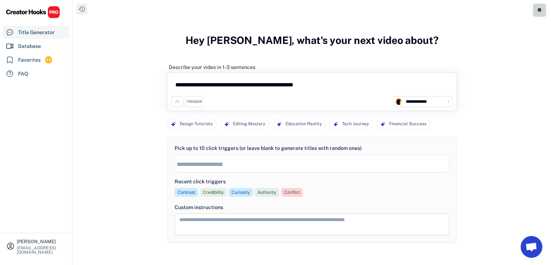 Image resolution: width=551 pixels, height=265 pixels. What do you see at coordinates (212, 67) in the screenshot?
I see `div: Describe your video in 1-3 sentences` at bounding box center [212, 67].